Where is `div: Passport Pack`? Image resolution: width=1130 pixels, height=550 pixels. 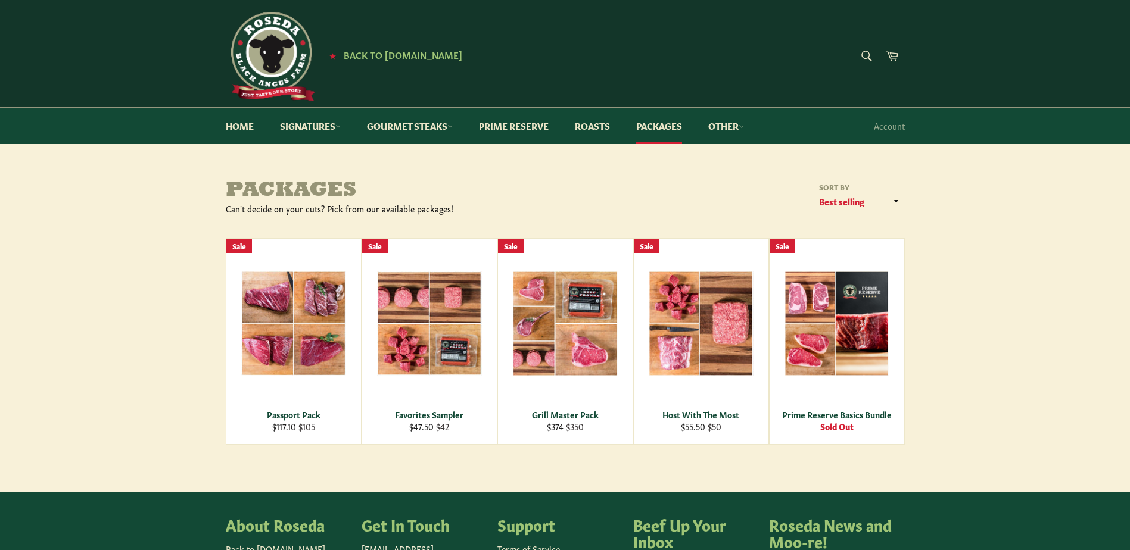 div: Passport Pack is located at coordinates (293, 414).